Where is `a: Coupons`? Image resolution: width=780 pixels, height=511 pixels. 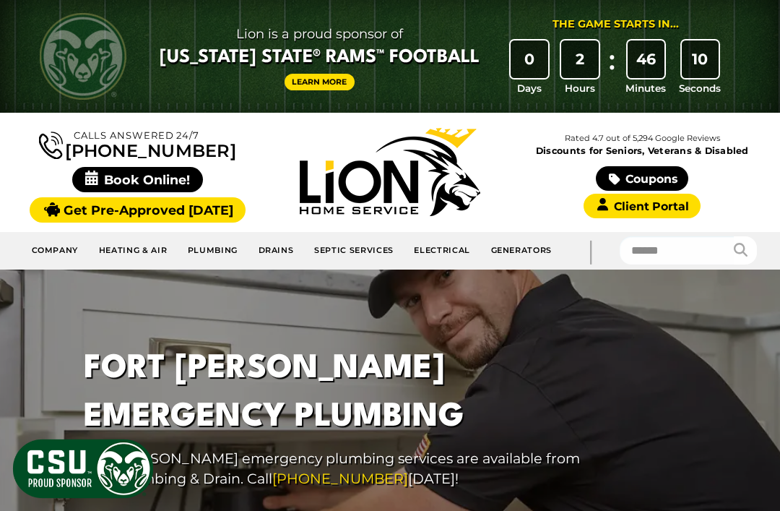
a: Coupons is located at coordinates (642, 178).